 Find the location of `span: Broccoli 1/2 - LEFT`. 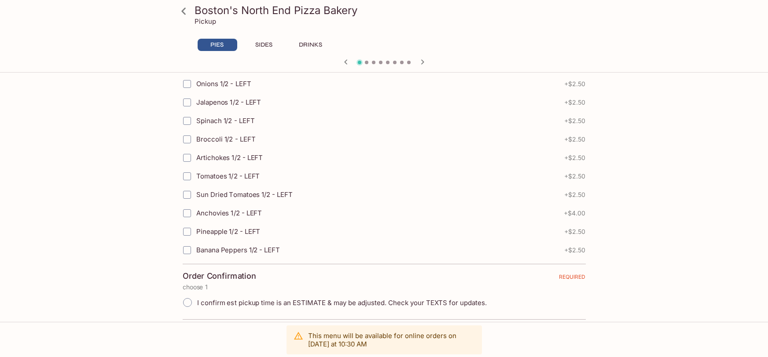

span: Broccoli 1/2 - LEFT is located at coordinates (226, 139).